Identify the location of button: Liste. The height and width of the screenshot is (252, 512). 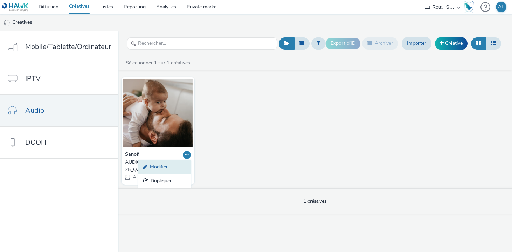
(493, 43).